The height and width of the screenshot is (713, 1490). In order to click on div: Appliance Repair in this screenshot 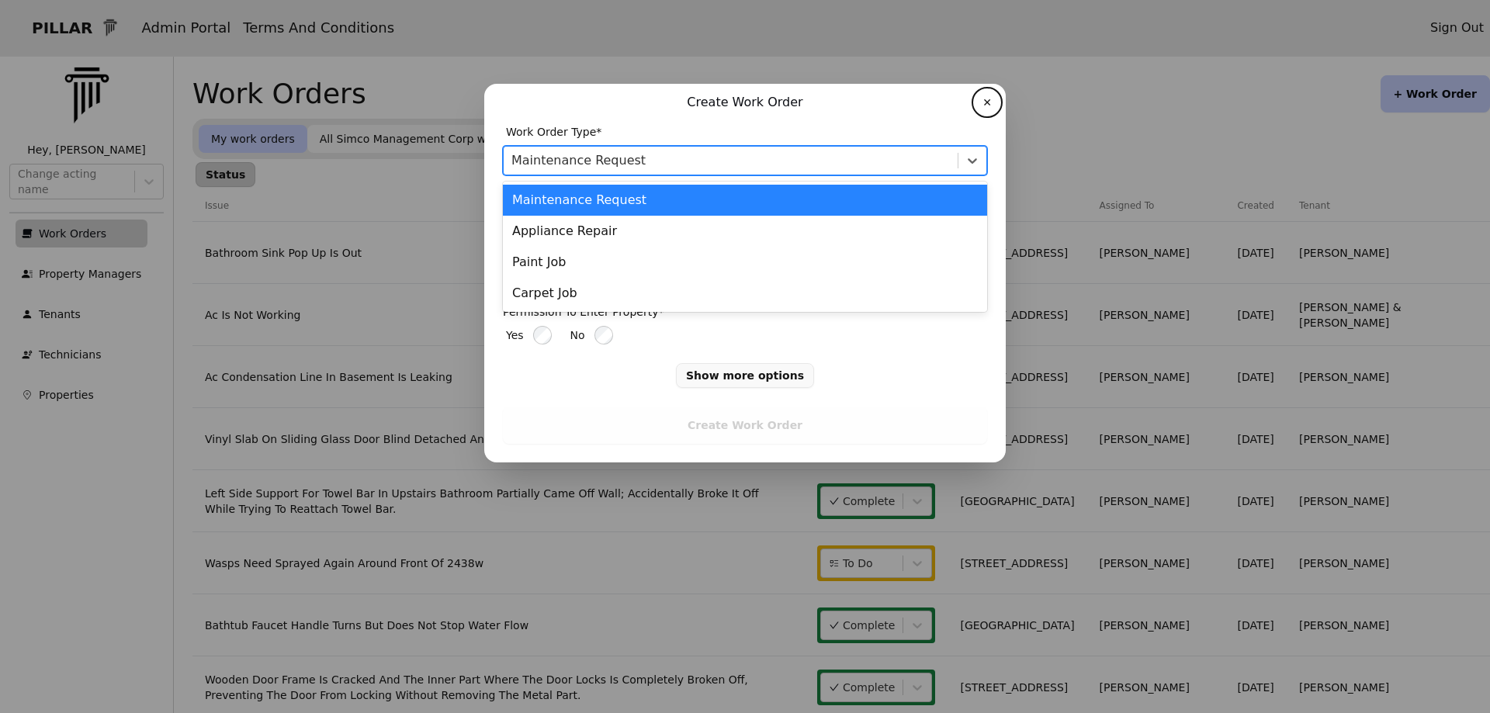, I will do `click(745, 231)`.